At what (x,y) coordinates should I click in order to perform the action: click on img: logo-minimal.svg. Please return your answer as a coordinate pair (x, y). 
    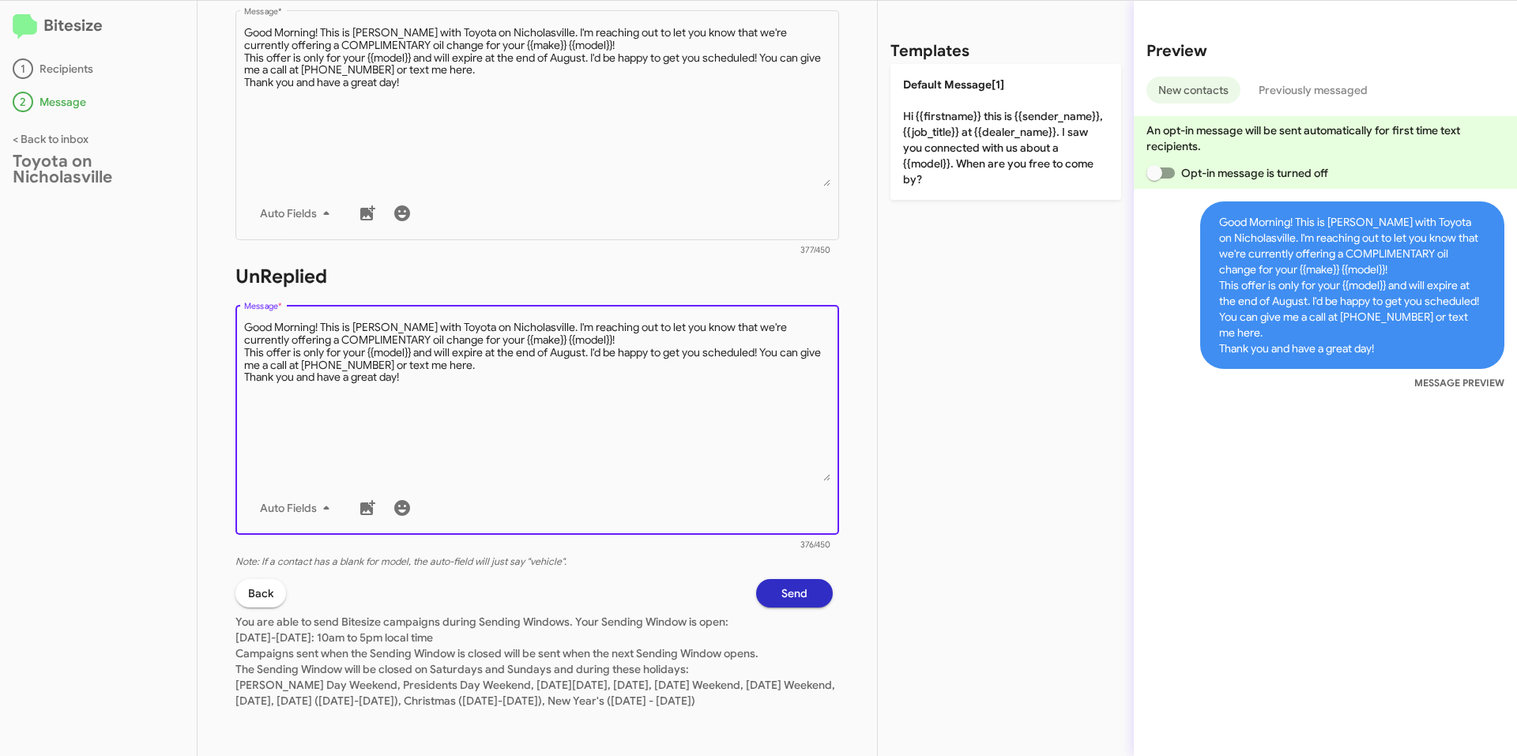
    Looking at the image, I should click on (24, 27).